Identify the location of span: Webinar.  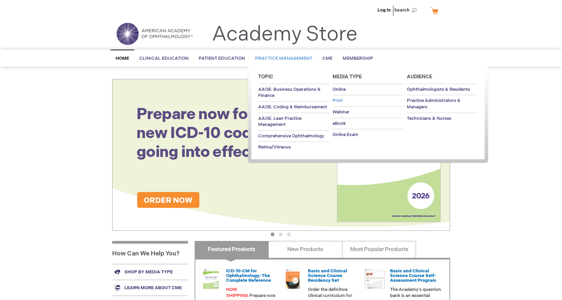
(341, 112).